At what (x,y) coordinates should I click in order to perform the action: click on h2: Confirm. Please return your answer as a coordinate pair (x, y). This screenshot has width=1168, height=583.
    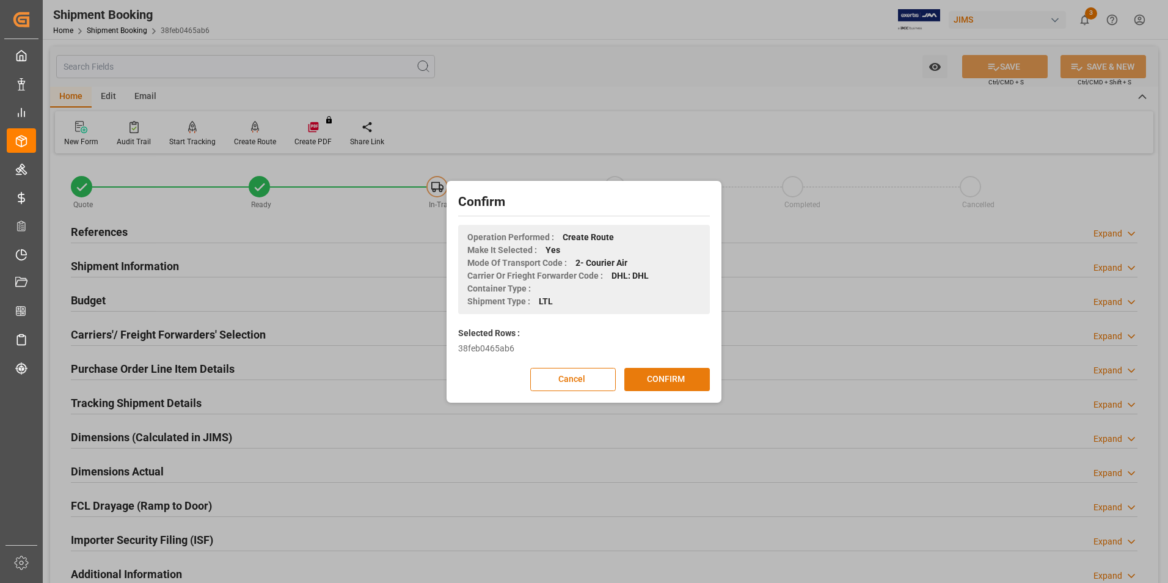
    Looking at the image, I should click on (584, 202).